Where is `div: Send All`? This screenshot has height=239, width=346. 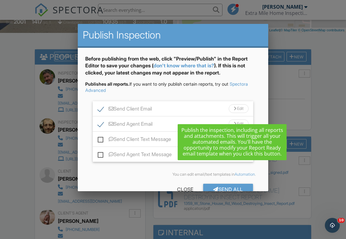
div: Send All is located at coordinates (228, 190).